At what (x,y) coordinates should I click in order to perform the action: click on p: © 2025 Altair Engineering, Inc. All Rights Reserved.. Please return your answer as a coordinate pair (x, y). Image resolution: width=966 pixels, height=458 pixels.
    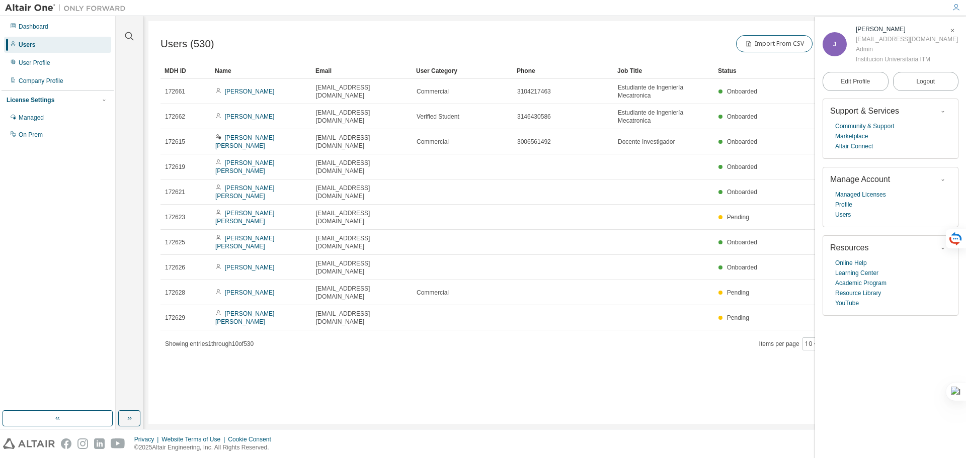
    Looking at the image, I should click on (206, 448).